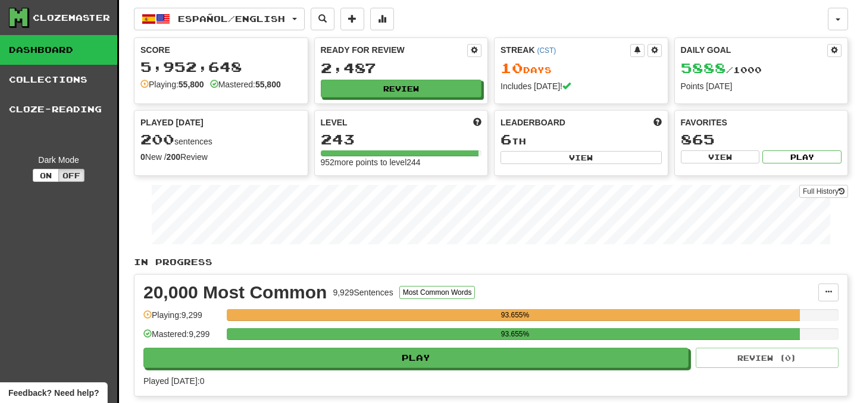 The image size is (857, 403). What do you see at coordinates (401, 139) in the screenshot?
I see `div: 243` at bounding box center [401, 139].